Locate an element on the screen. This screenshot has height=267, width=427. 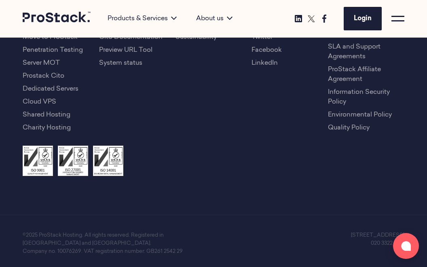
a: SLA and Support Agreements is located at coordinates (354, 52).